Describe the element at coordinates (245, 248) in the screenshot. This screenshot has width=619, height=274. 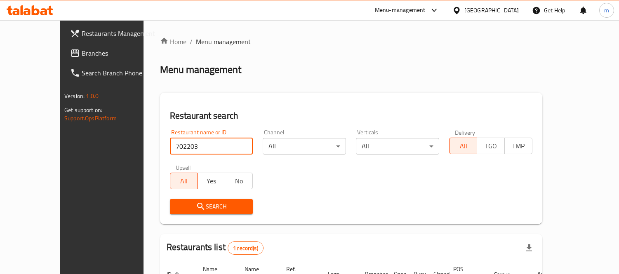
I see `div: Total records count` at that location.